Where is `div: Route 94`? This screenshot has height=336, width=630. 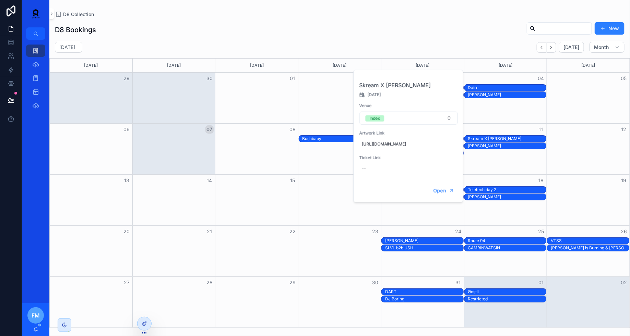
div: Route 94 is located at coordinates (507, 241).